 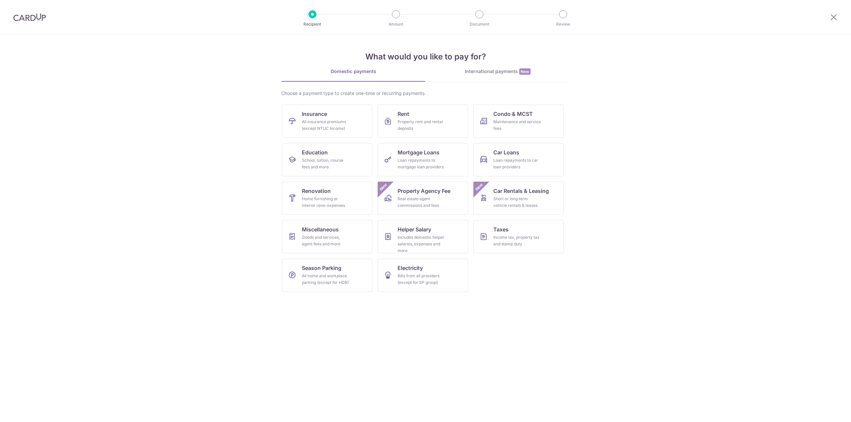 I want to click on div: Goods and services, agent fees and more, so click(x=326, y=241).